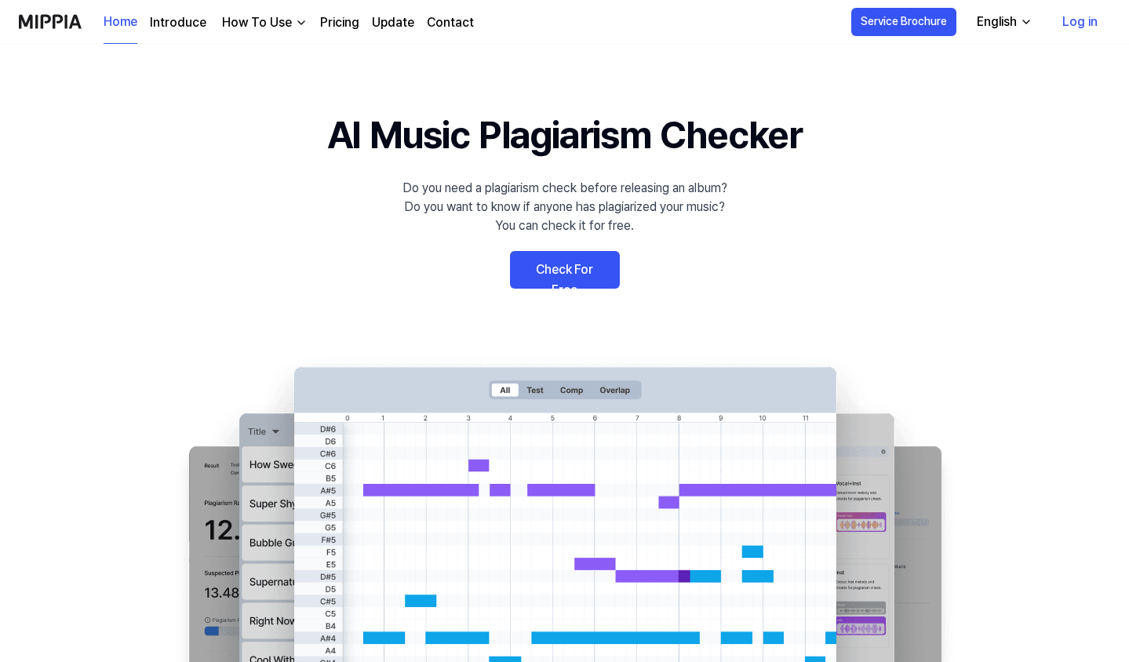  Describe the element at coordinates (263, 23) in the screenshot. I see `button: How To Use` at that location.